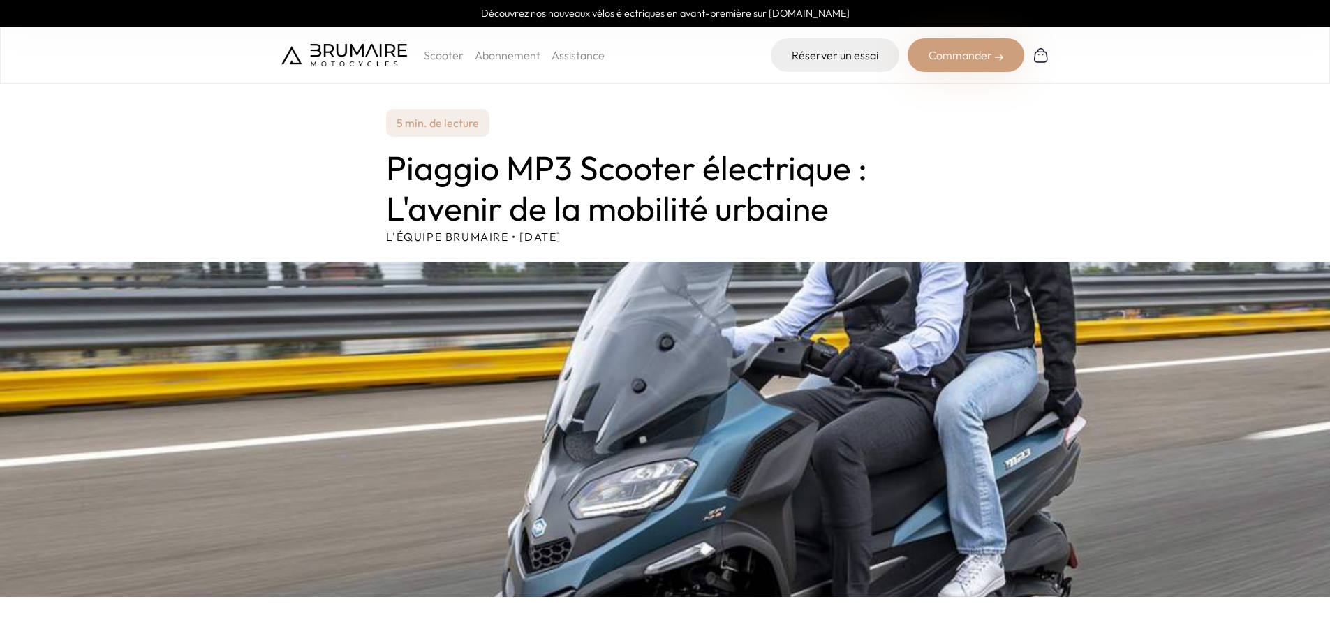 This screenshot has height=636, width=1330. What do you see at coordinates (578, 55) in the screenshot?
I see `a: Assistance` at bounding box center [578, 55].